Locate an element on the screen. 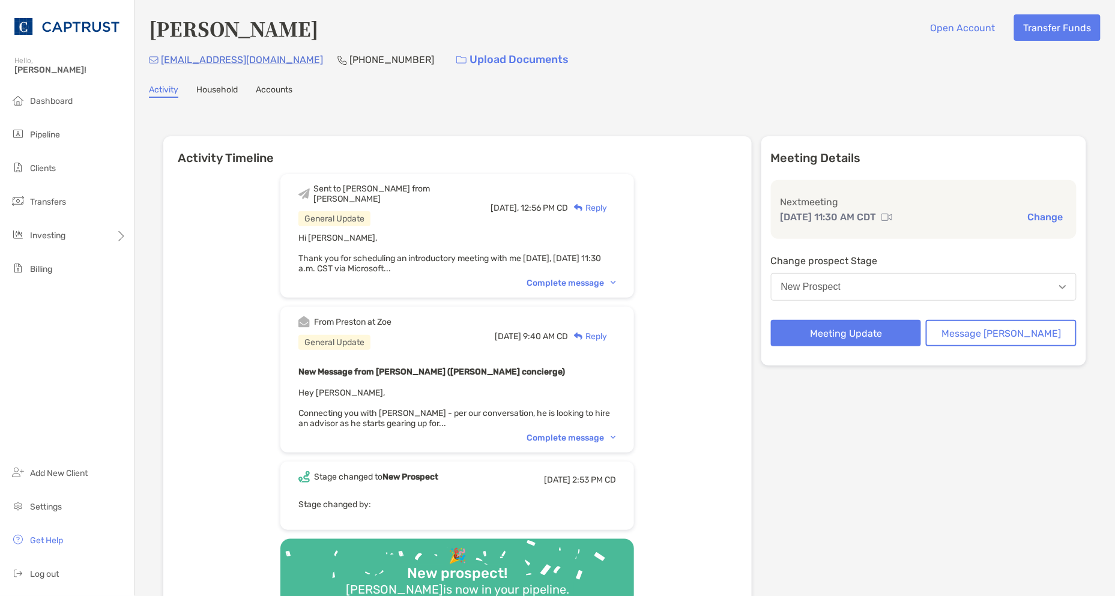 Image resolution: width=1115 pixels, height=596 pixels. img: clients icon is located at coordinates (18, 168).